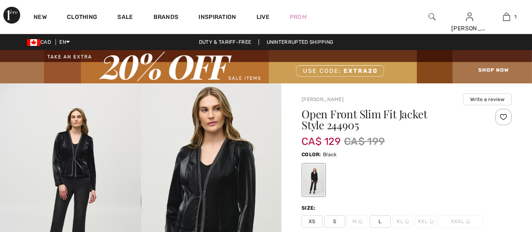 This screenshot has height=232, width=532. Describe the element at coordinates (469, 17) in the screenshot. I see `img: My Info` at that location.